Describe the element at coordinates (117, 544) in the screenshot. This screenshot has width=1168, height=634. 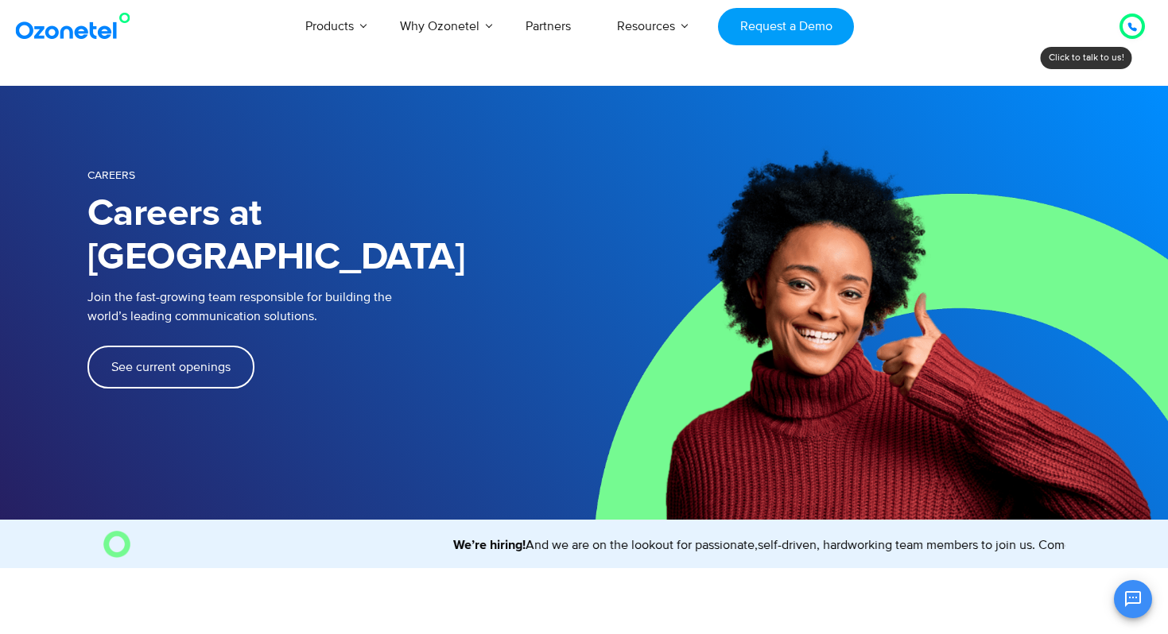
I see `img: O Image` at that location.